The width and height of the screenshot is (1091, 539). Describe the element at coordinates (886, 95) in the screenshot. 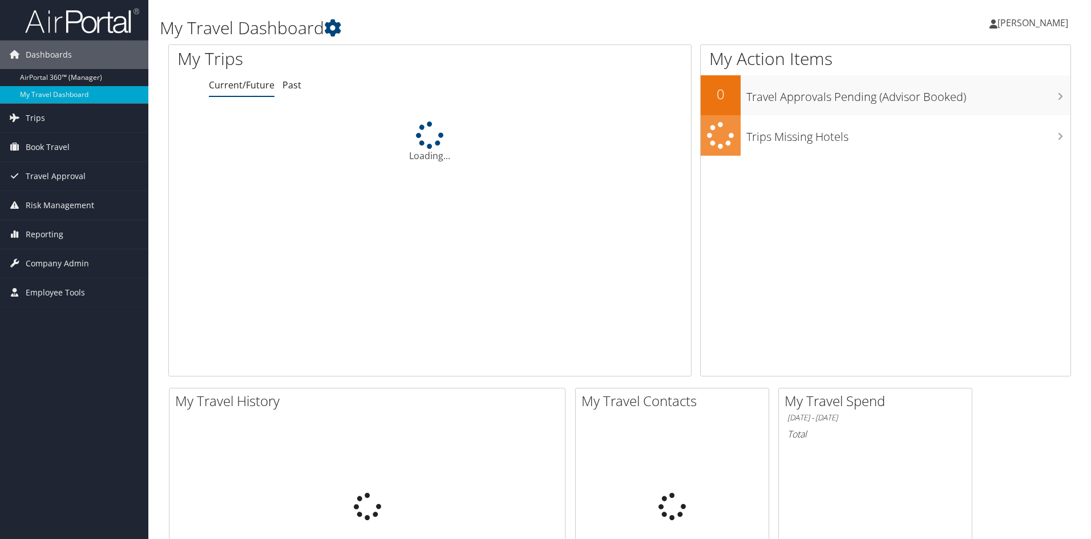

I see `a: 0Travel Approvals Pending (Advisor Booked)` at that location.